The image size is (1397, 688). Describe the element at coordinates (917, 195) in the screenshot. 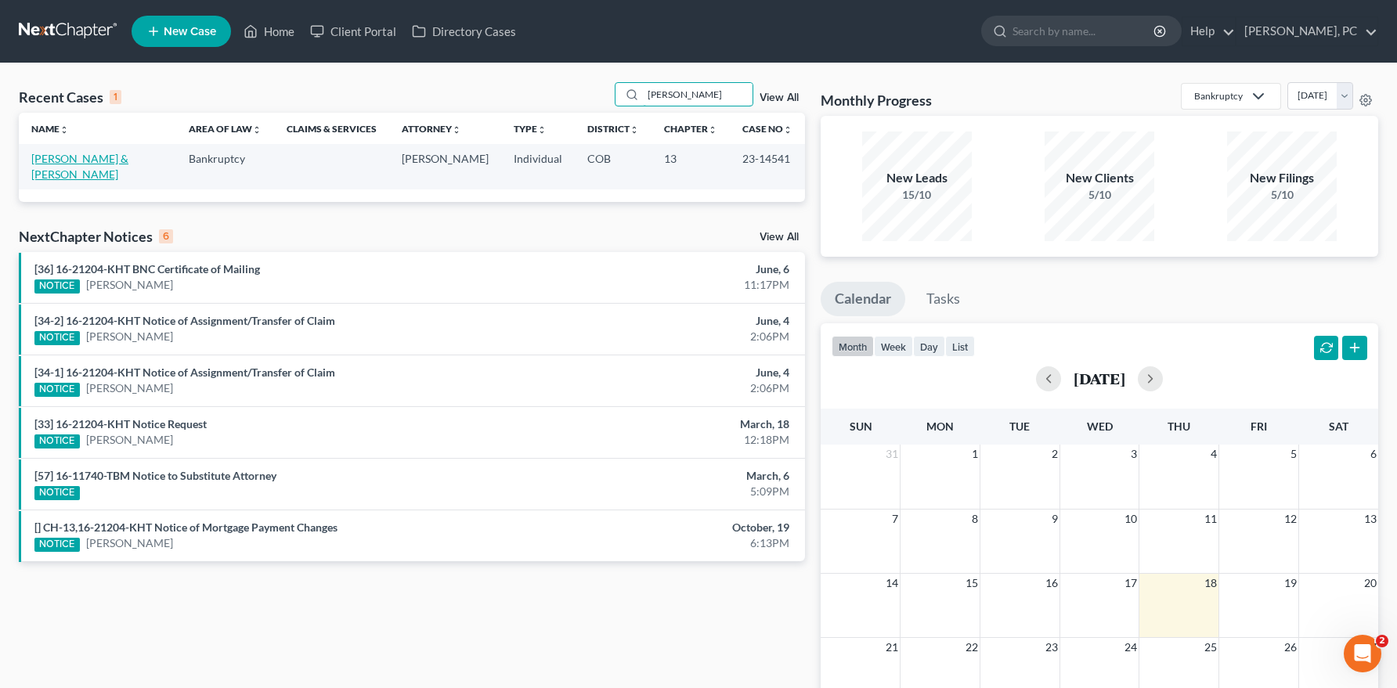

I see `div: 15/10` at that location.